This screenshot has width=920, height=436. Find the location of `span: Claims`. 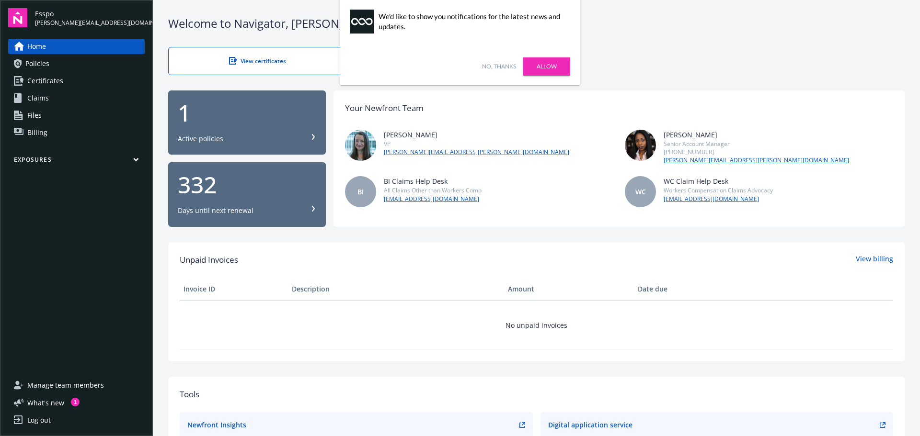

span: Claims is located at coordinates (38, 98).